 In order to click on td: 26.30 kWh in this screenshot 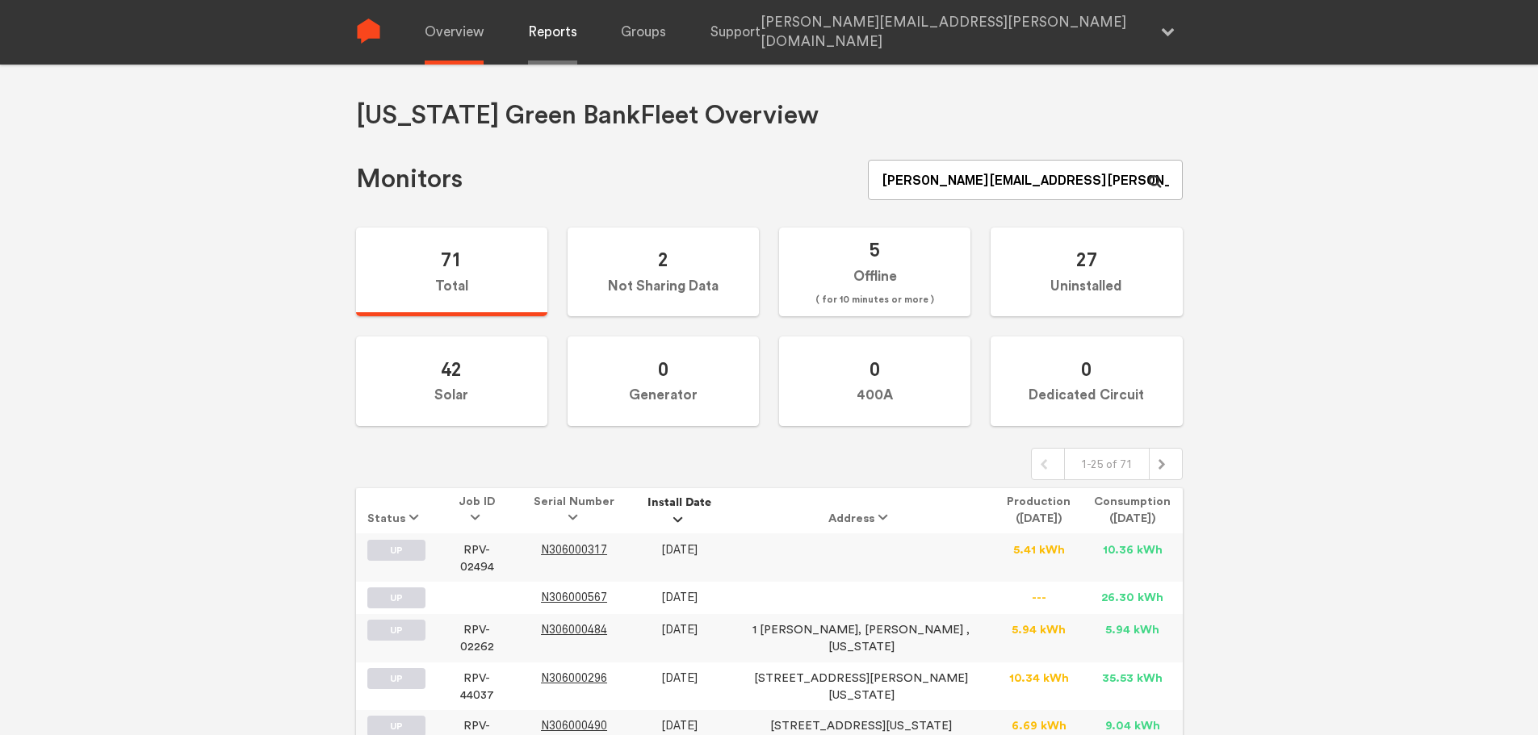, I will do `click(1133, 598)`.